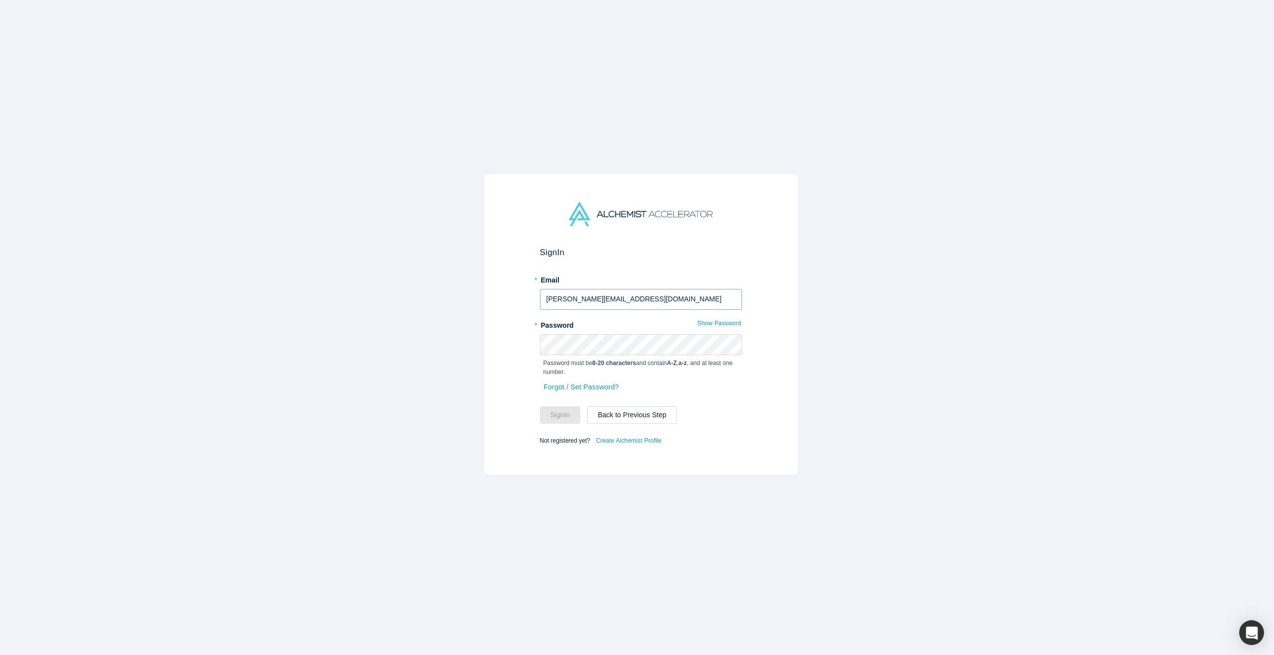 The image size is (1274, 655). What do you see at coordinates (640, 214) in the screenshot?
I see `img: Alchemist Accelerator Logo` at bounding box center [640, 214].